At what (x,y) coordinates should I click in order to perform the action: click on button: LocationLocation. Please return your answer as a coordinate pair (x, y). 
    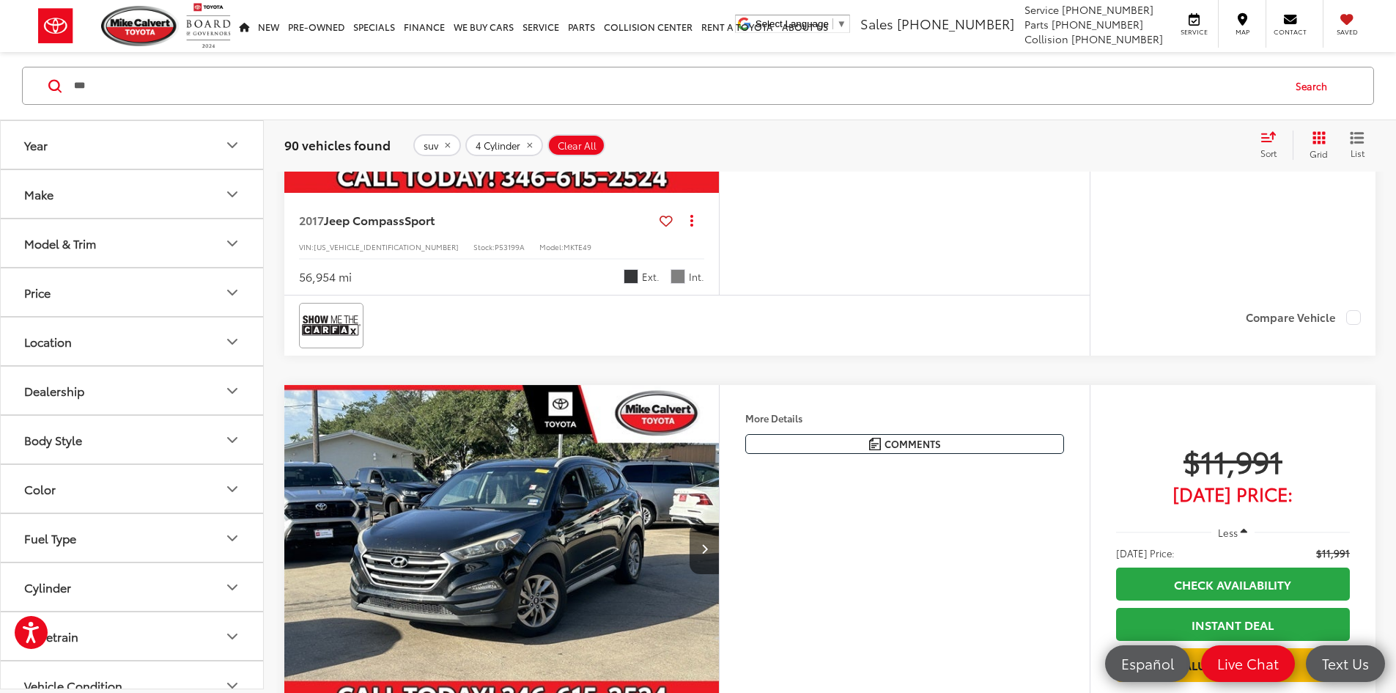
    Looking at the image, I should click on (133, 341).